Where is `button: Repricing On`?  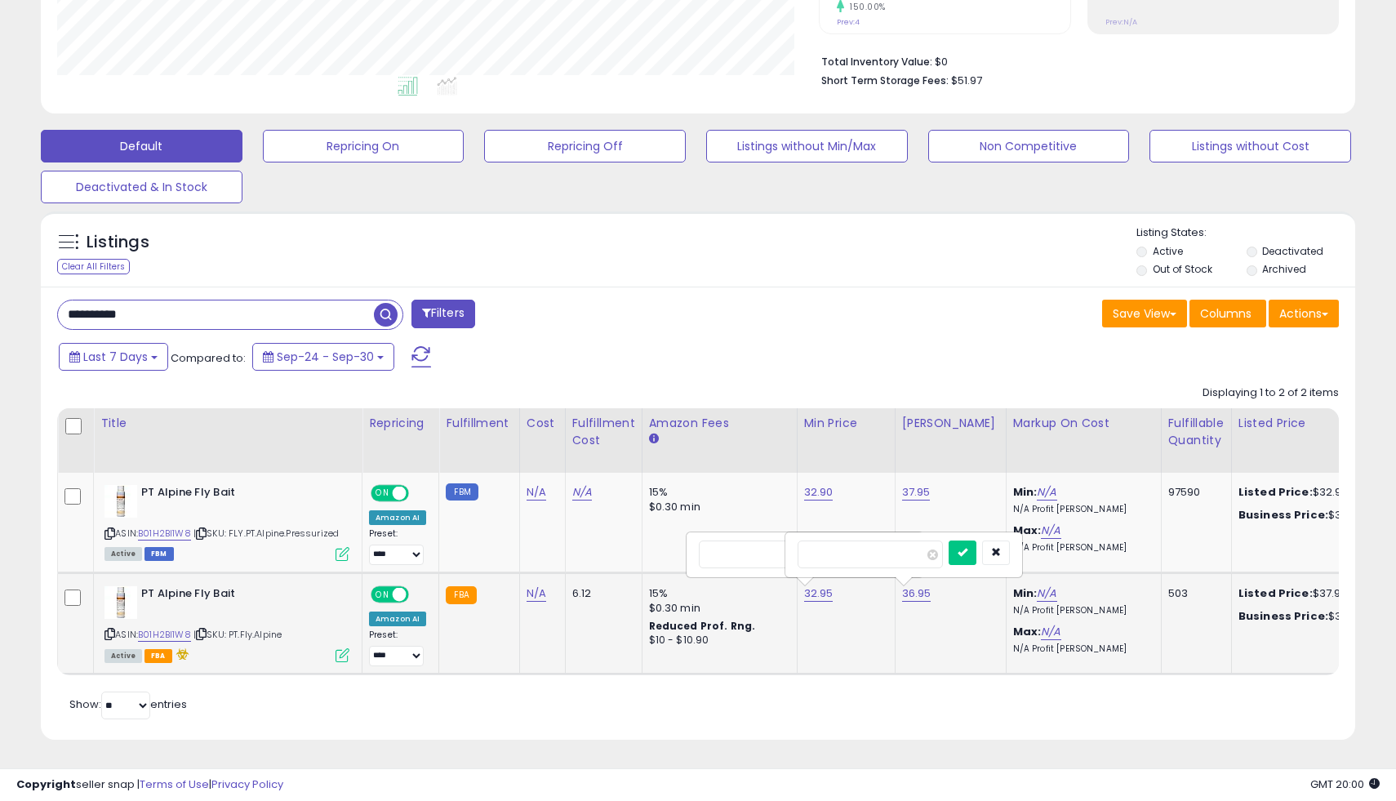 button: Repricing On is located at coordinates (363, 146).